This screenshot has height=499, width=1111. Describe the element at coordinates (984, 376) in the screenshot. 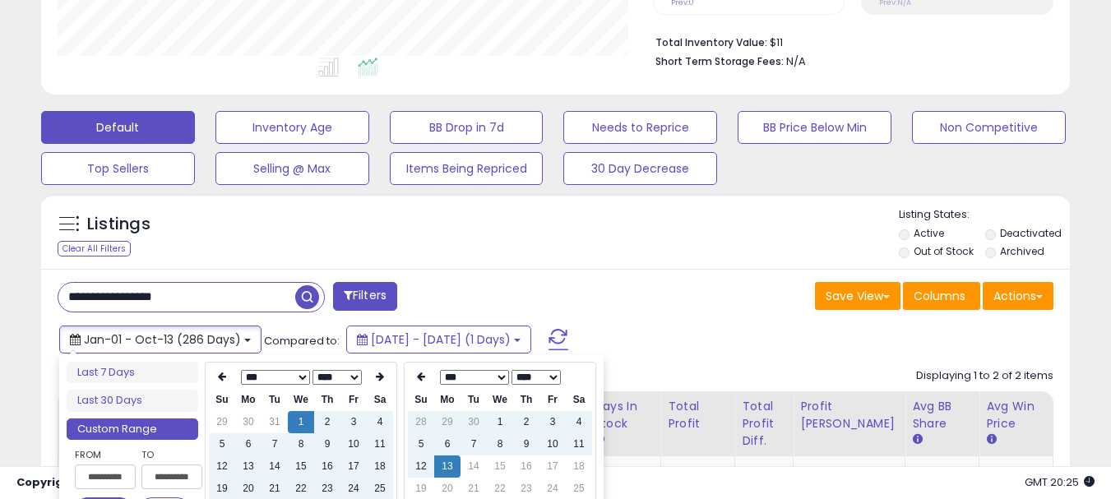

I see `div: Displaying 1 to 2 of 2 items` at that location.